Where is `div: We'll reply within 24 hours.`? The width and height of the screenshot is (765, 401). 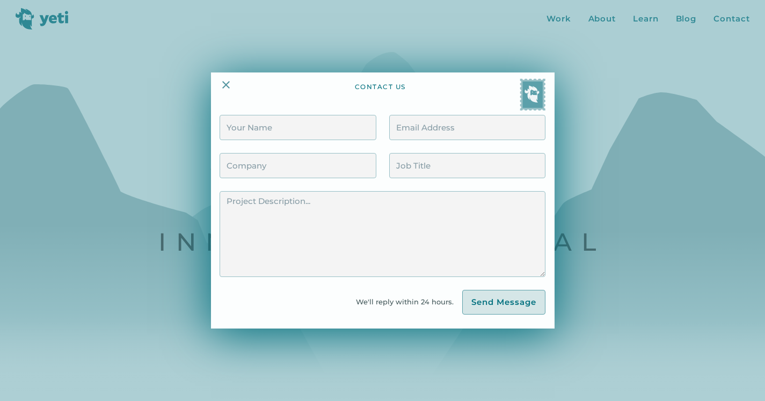
div: We'll reply within 24 hours. is located at coordinates (409, 302).